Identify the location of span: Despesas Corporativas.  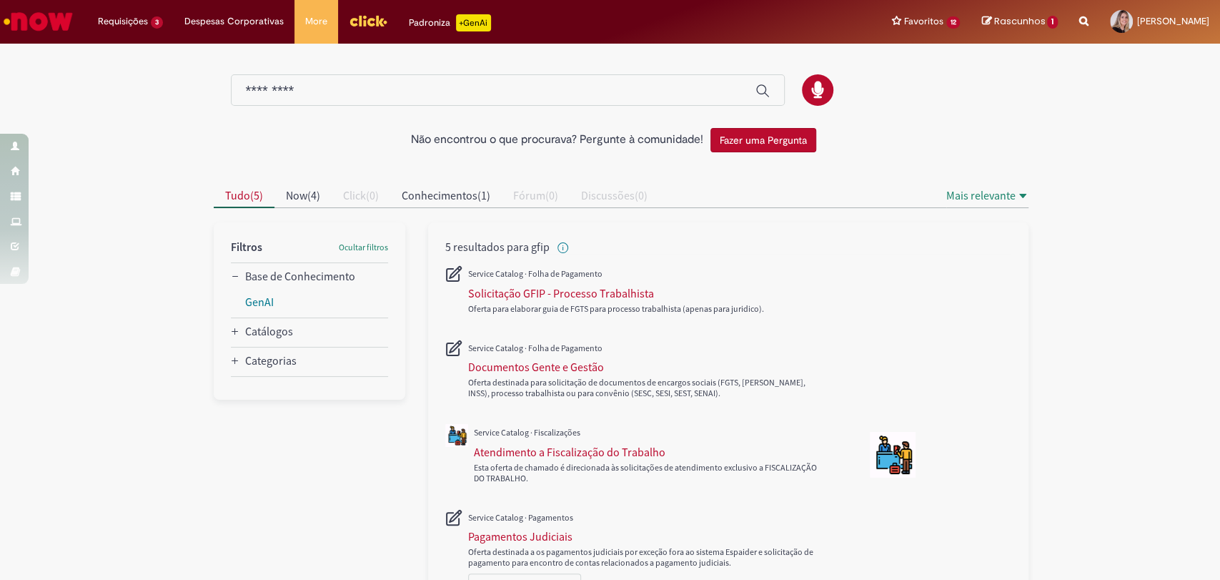
(234, 21).